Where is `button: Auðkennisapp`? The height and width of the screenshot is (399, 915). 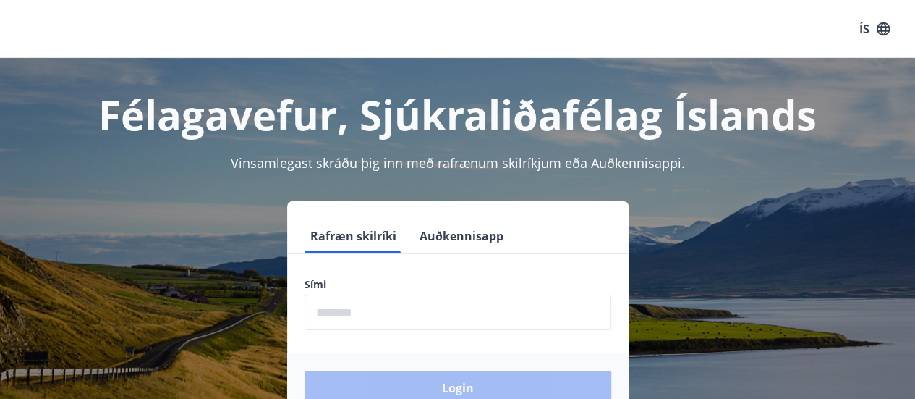
button: Auðkennisapp is located at coordinates (462, 236).